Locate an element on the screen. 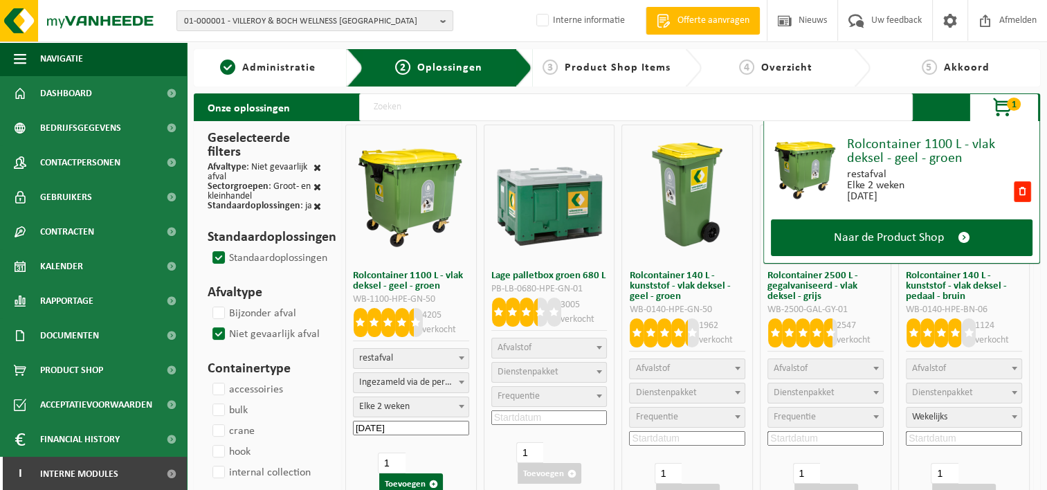 This screenshot has width=1047, height=490. span: Akkoord is located at coordinates (966, 68).